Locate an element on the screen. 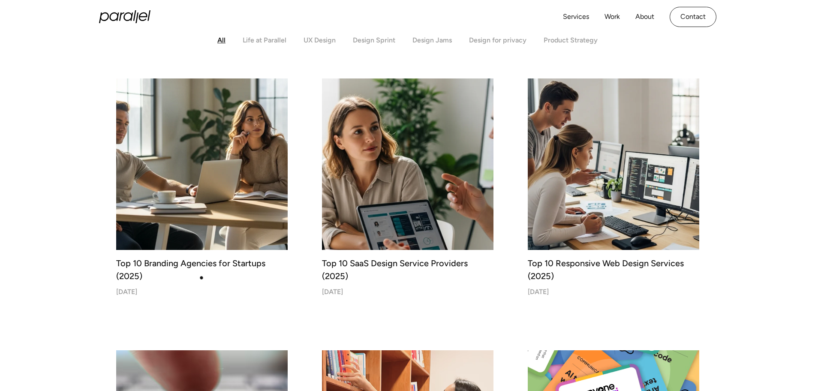 Image resolution: width=815 pixels, height=391 pixels. img: Top 10 Branding Agencies for Startups (2025) is located at coordinates (202, 164).